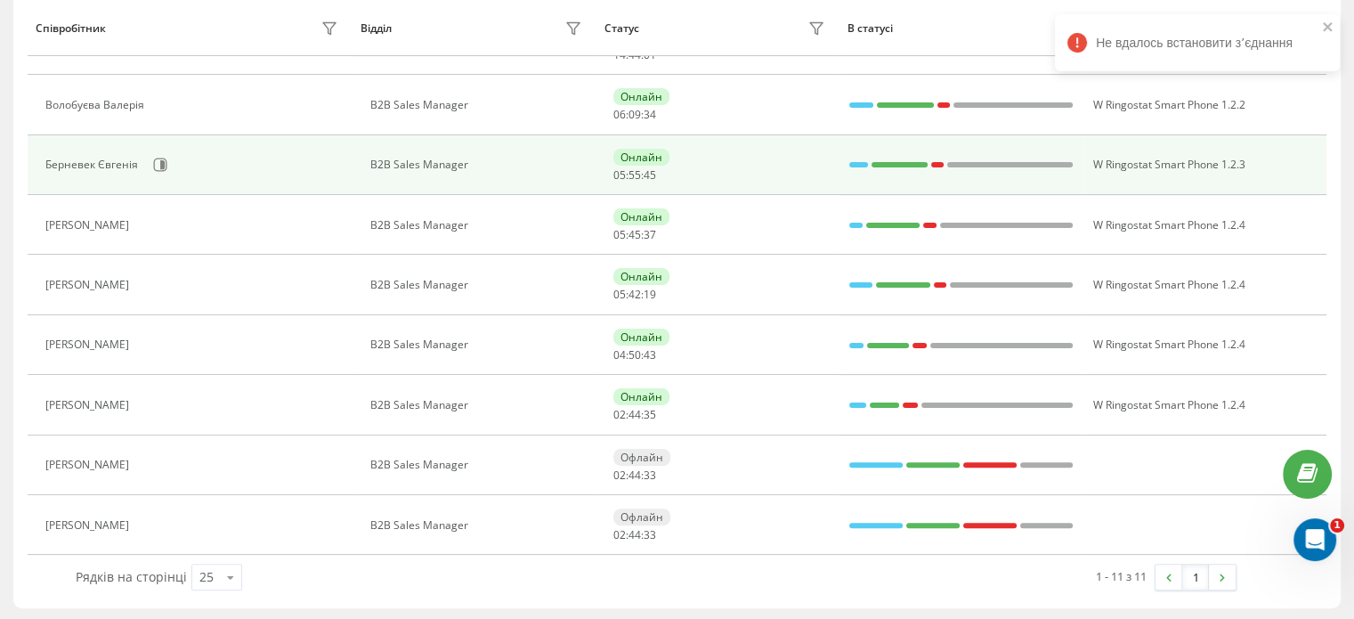 This screenshot has width=1354, height=619. Describe the element at coordinates (635, 354) in the screenshot. I see `span: 50` at that location.